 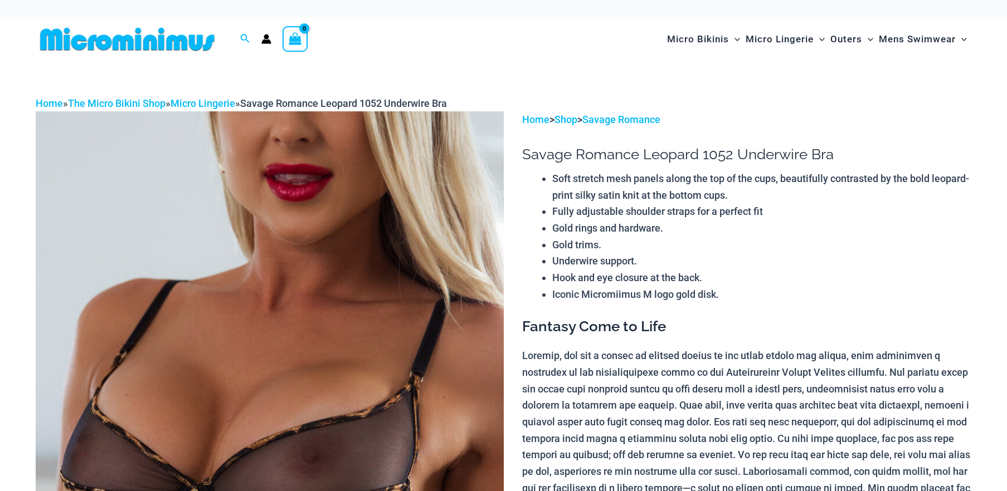 What do you see at coordinates (266, 39) in the screenshot?
I see `a: Account icon link` at bounding box center [266, 39].